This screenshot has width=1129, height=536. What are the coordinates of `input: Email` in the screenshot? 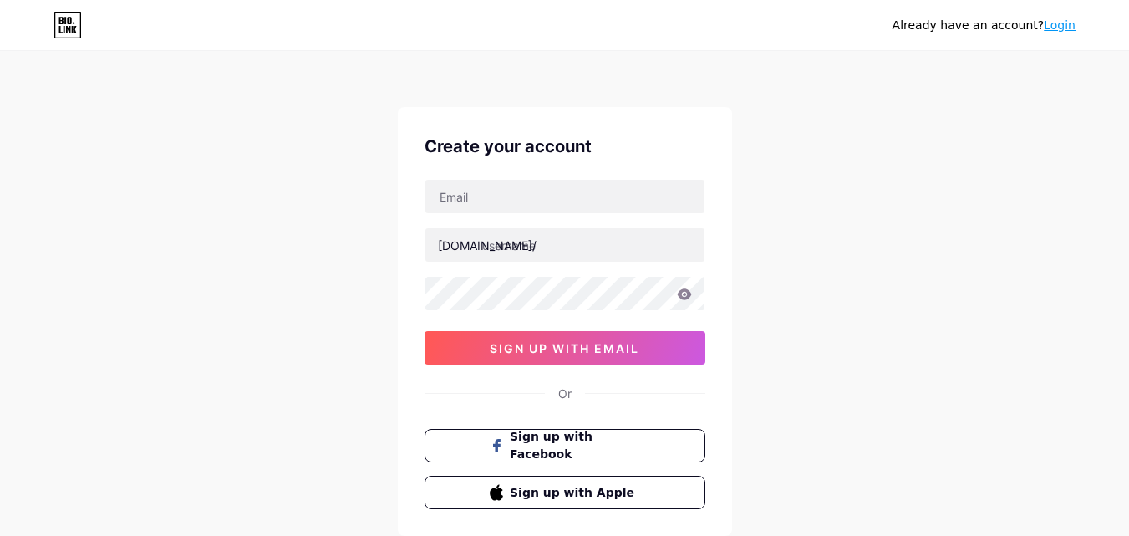 It's located at (565, 196).